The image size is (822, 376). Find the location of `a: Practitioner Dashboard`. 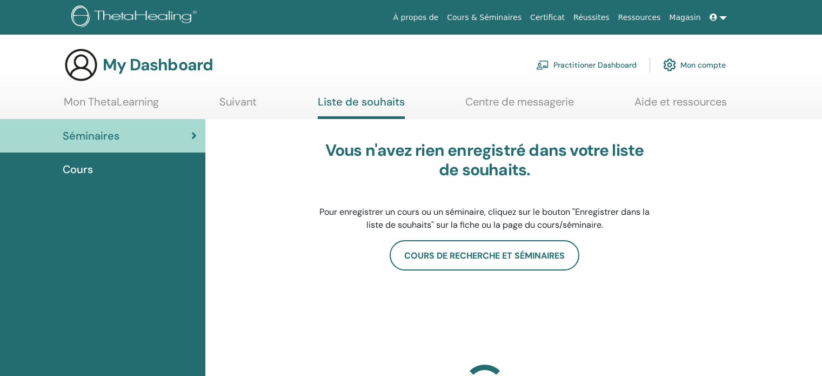

a: Practitioner Dashboard is located at coordinates (586, 65).